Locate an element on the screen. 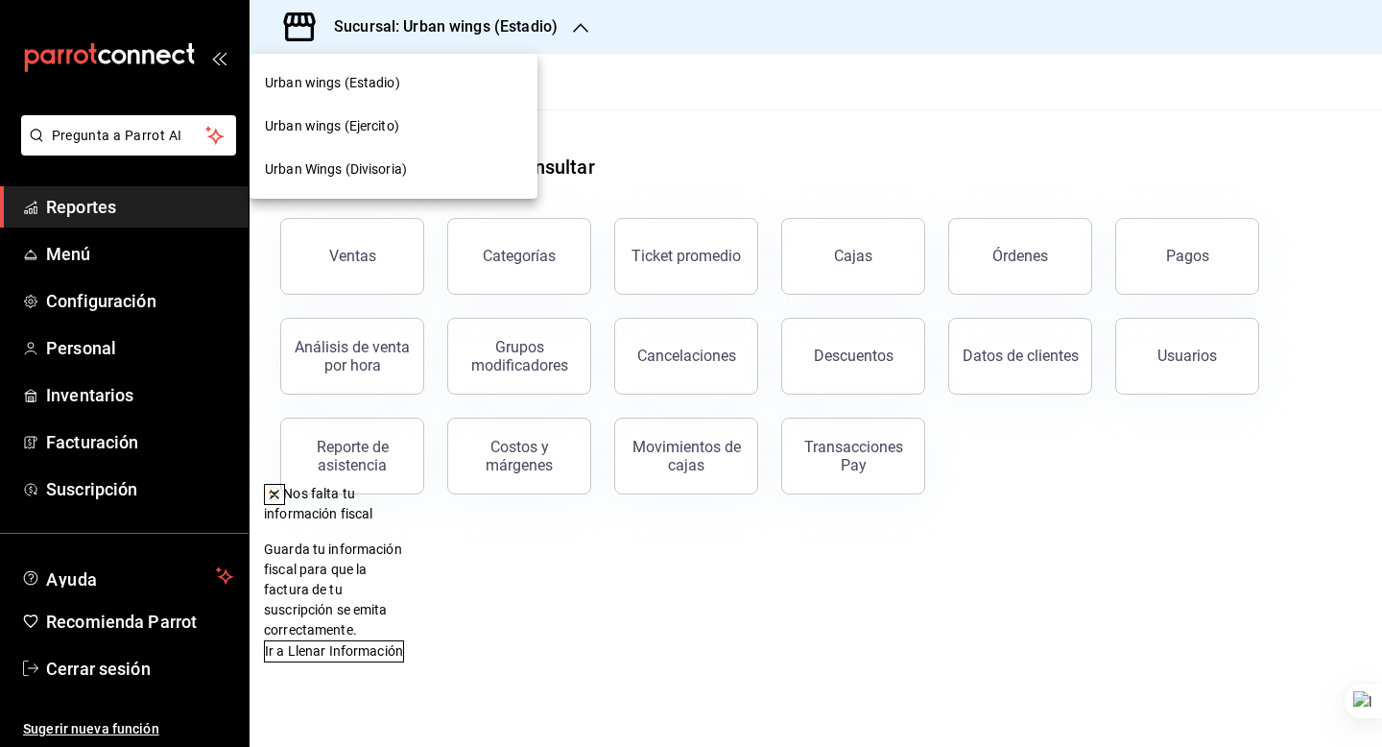  div: Urban wings (Ejercito) is located at coordinates (394, 126).